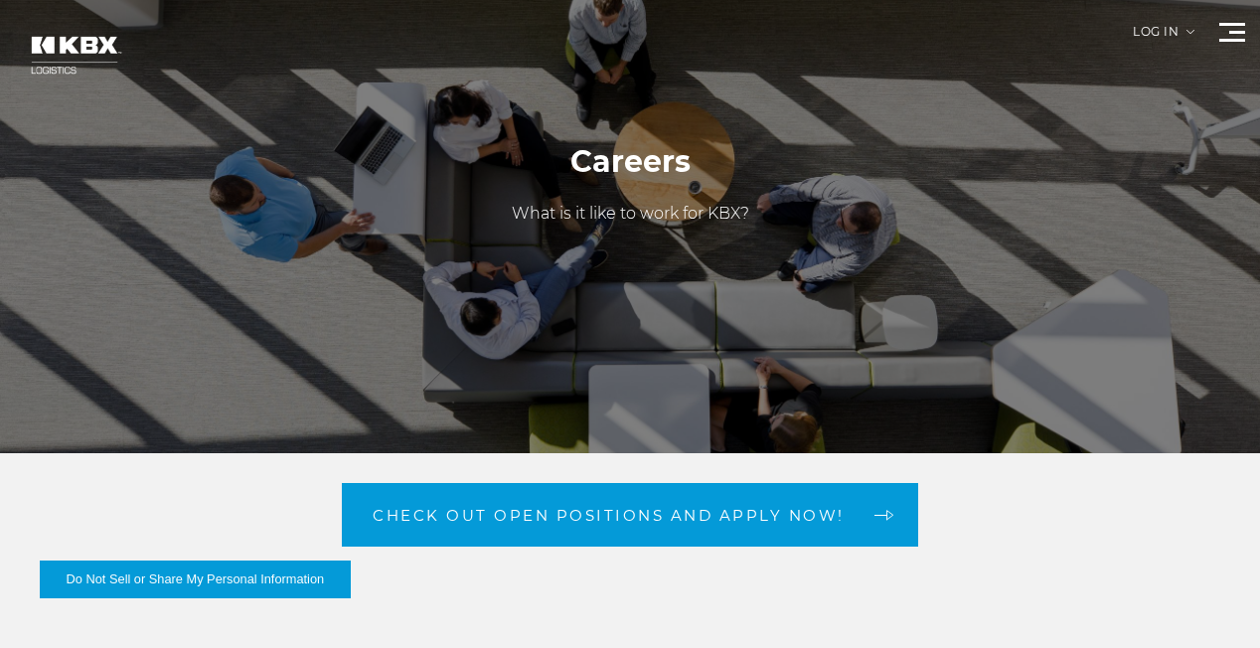  Describe the element at coordinates (1210, 600) in the screenshot. I see `div: Chat Widget` at that location.